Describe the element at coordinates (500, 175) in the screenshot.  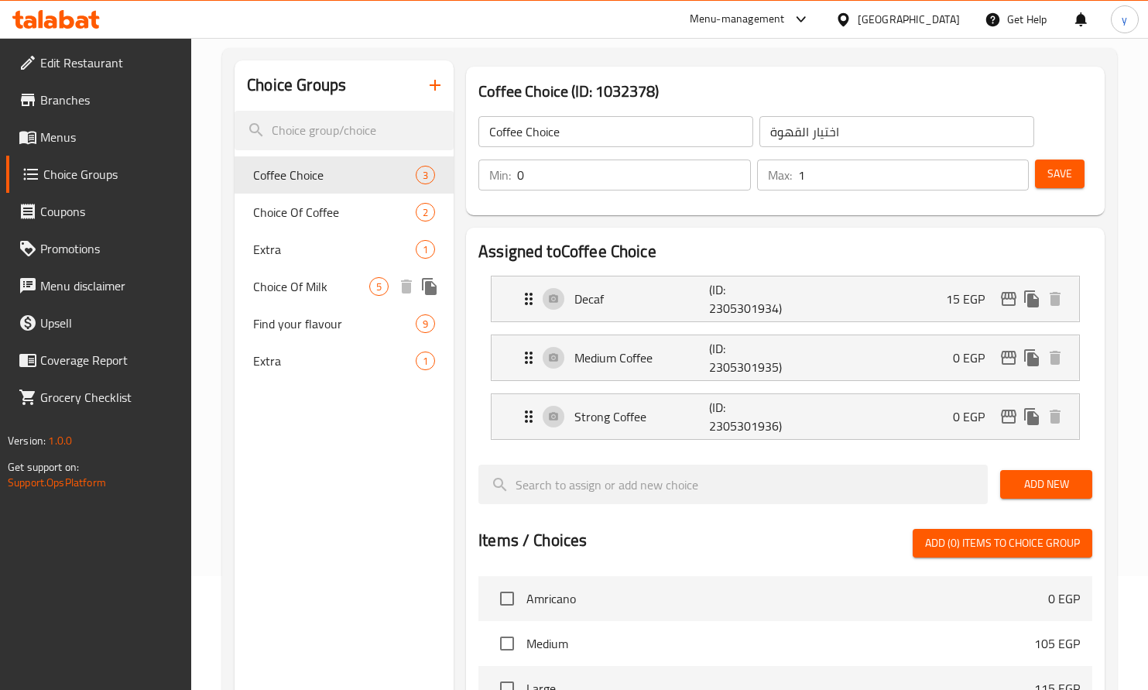
I see `p: Min:` at that location.